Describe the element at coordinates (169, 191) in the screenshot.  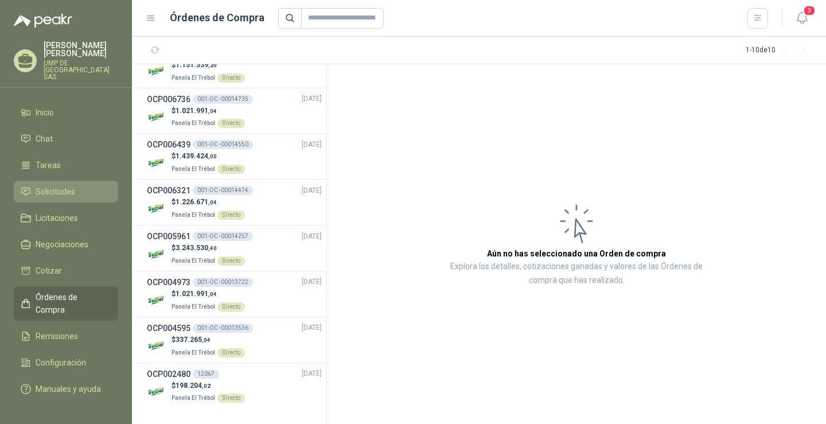
I see `h3: OCP006321` at that location.